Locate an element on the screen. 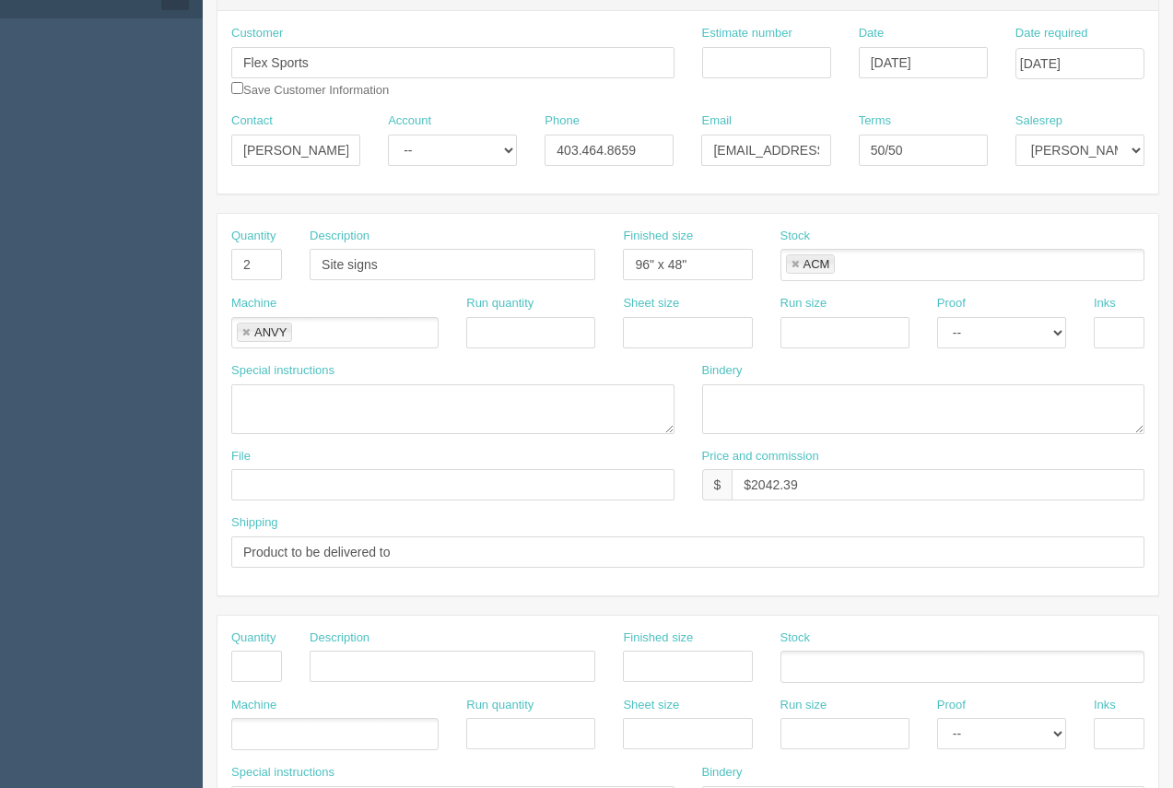 The image size is (1173, 788). label: Salesrep is located at coordinates (1038, 121).